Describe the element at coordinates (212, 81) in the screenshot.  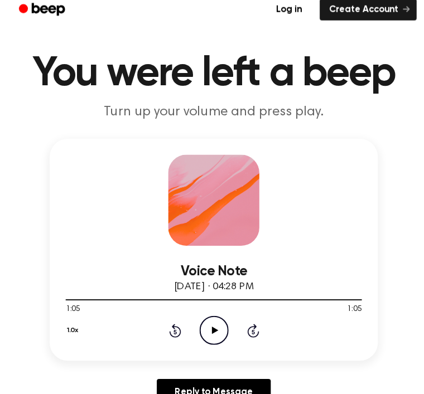
I see `h1: You were left a beep` at that location.